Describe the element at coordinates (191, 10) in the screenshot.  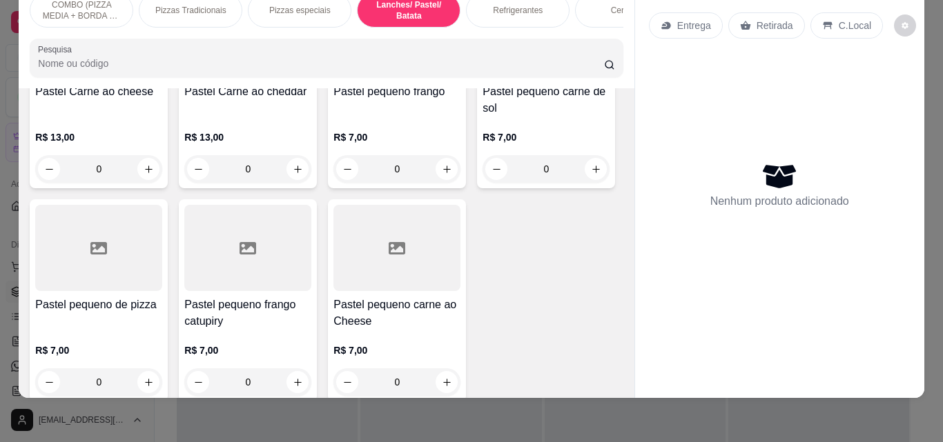
I see `p: Pizzas Tradicionais` at that location.